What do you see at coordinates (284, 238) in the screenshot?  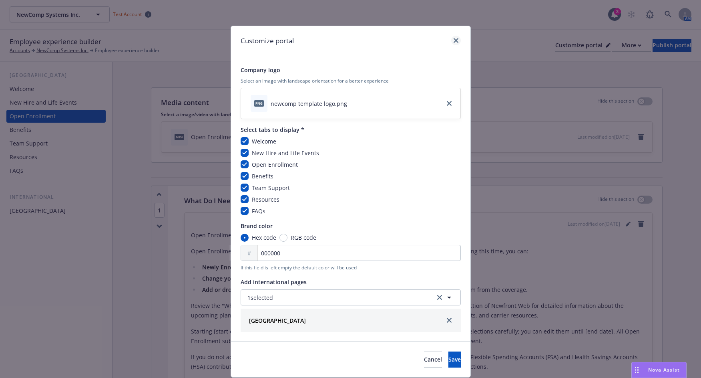 I see `input: RGB code` at bounding box center [284, 238].